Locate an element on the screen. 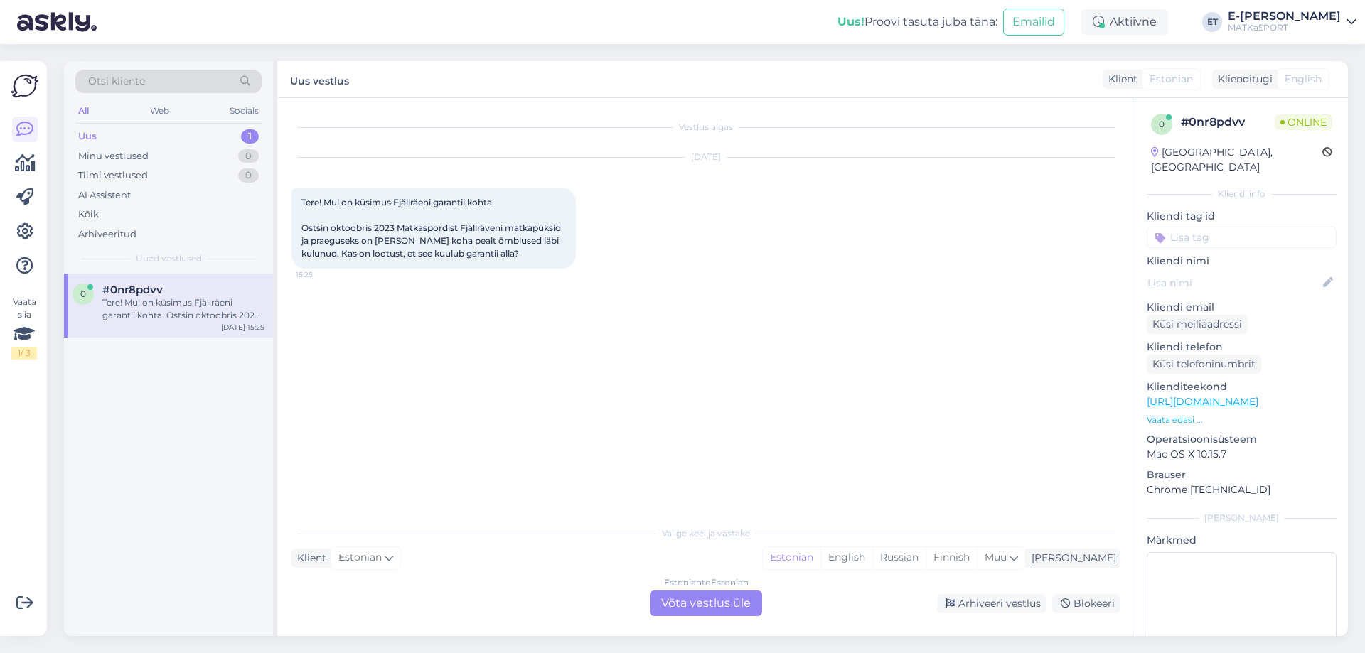 Image resolution: width=1365 pixels, height=653 pixels. div: Estonian is located at coordinates (791, 558).